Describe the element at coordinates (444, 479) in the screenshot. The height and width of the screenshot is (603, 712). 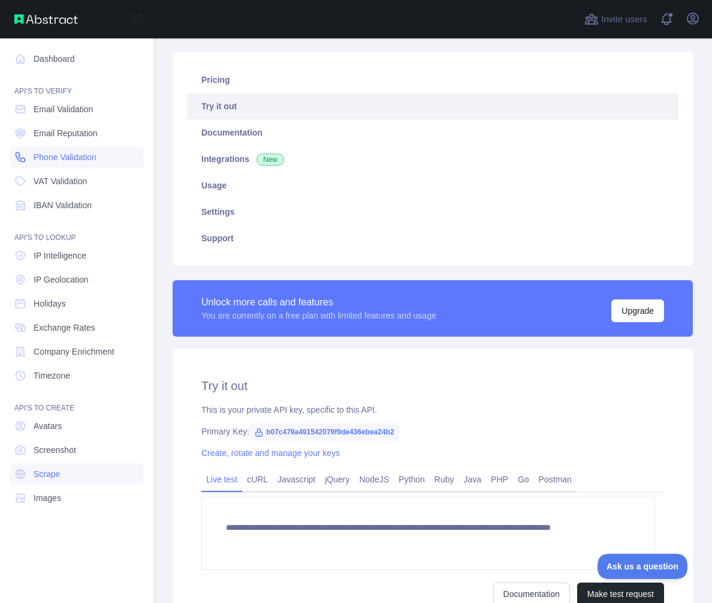
I see `a: Ruby` at that location.